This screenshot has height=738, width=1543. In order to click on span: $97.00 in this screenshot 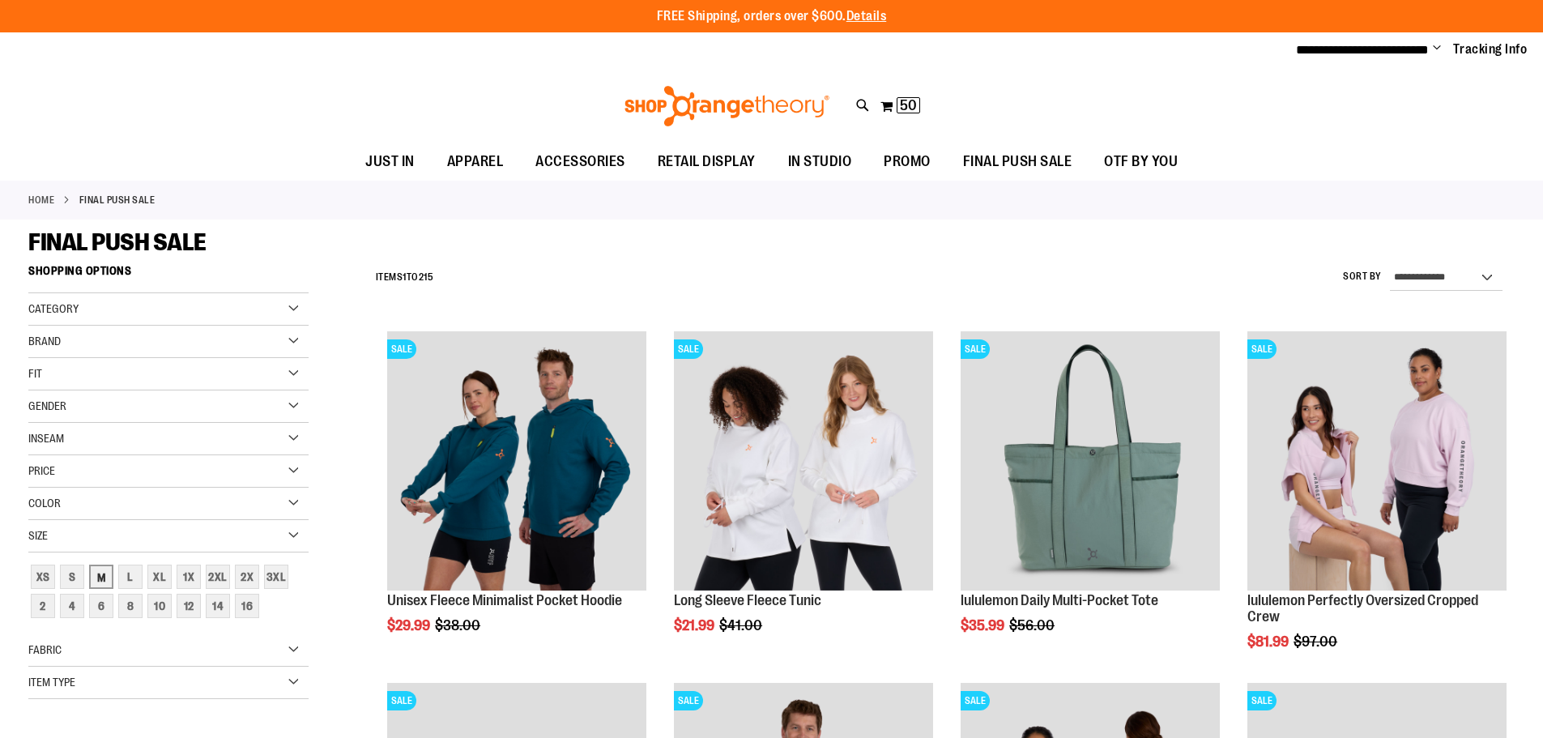, I will do `click(1316, 642)`.